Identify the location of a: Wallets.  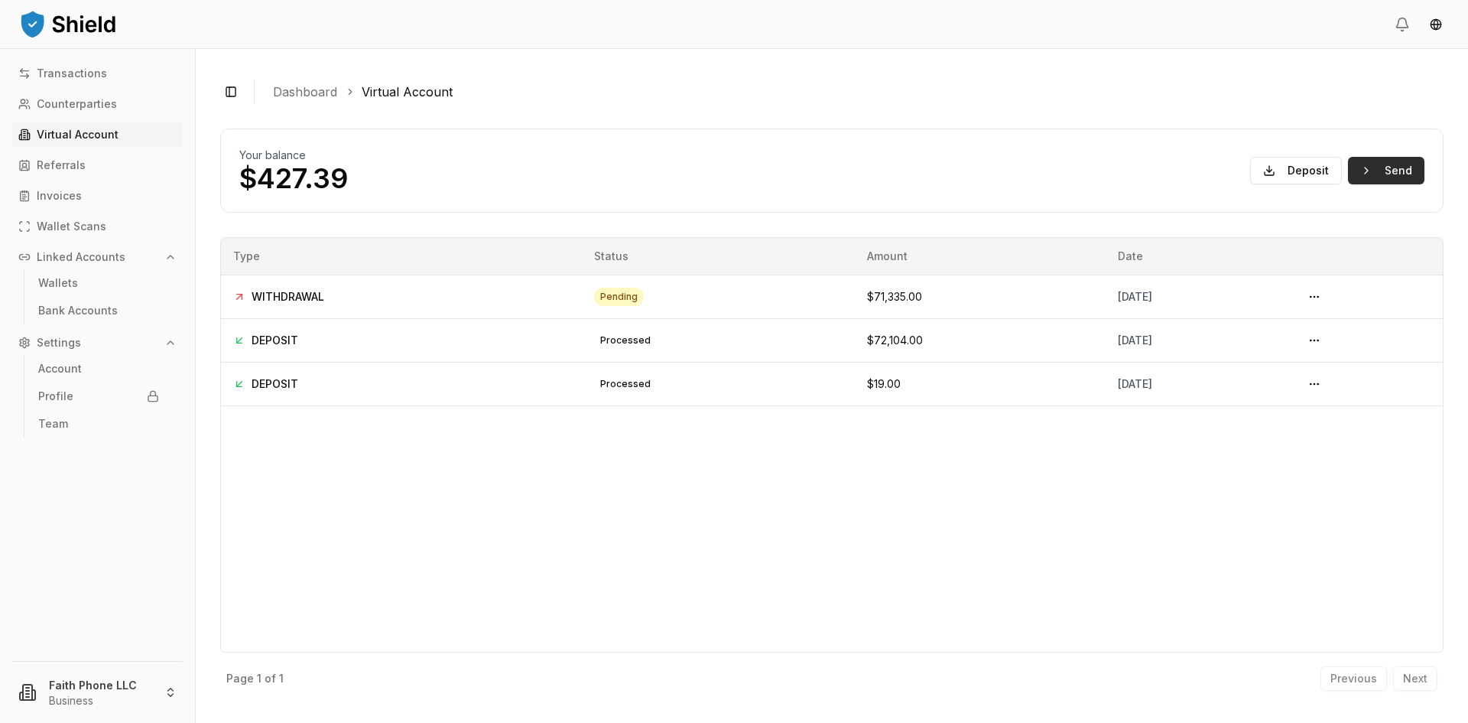
(99, 283).